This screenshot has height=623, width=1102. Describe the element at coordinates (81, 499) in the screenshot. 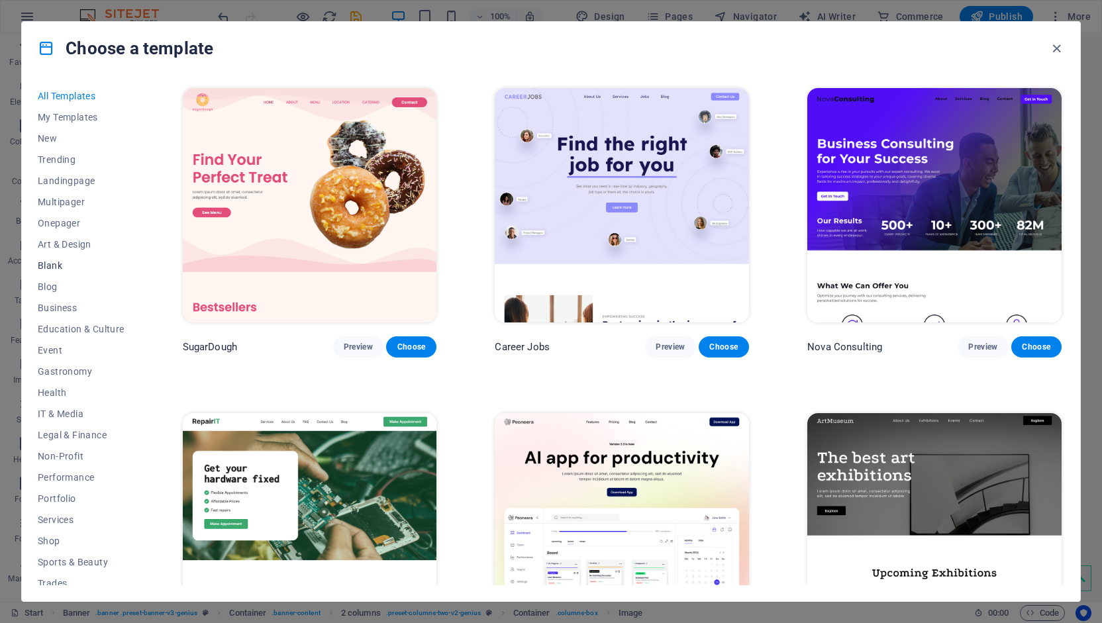

I see `span: Portfolio` at that location.